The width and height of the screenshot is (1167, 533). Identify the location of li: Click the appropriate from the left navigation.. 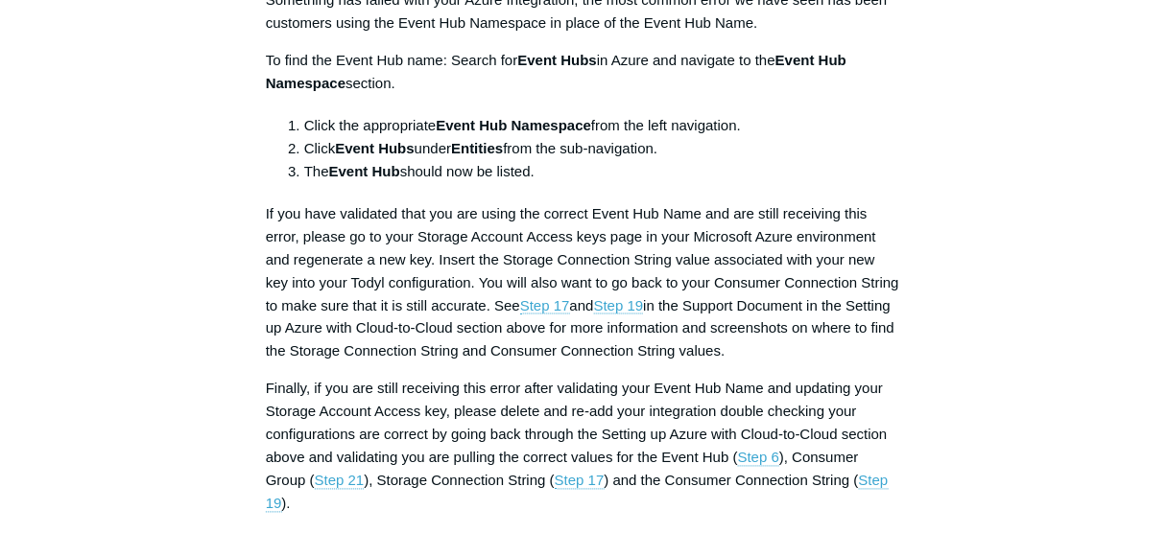
(603, 126).